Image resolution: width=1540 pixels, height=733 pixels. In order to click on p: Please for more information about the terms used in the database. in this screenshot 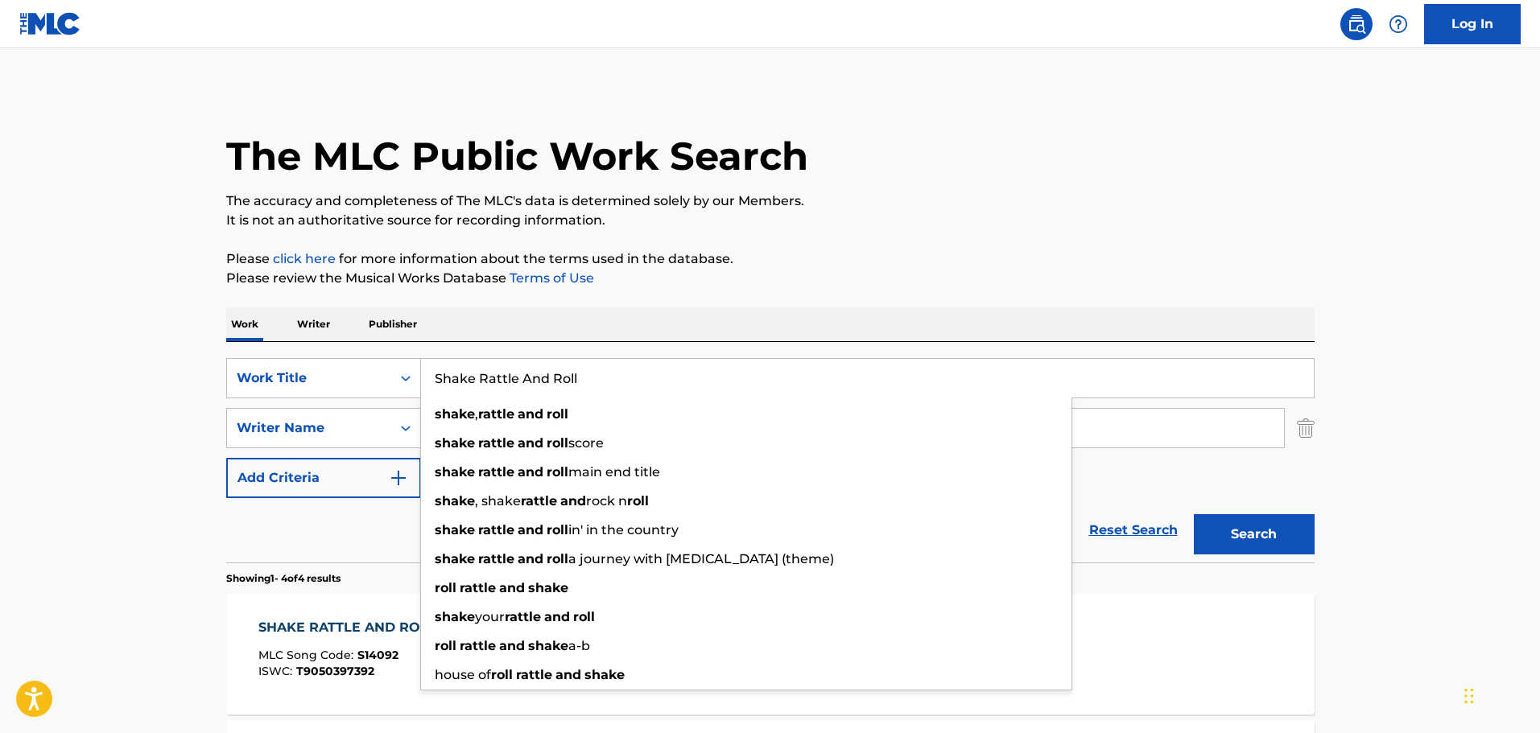, I will do `click(770, 259)`.